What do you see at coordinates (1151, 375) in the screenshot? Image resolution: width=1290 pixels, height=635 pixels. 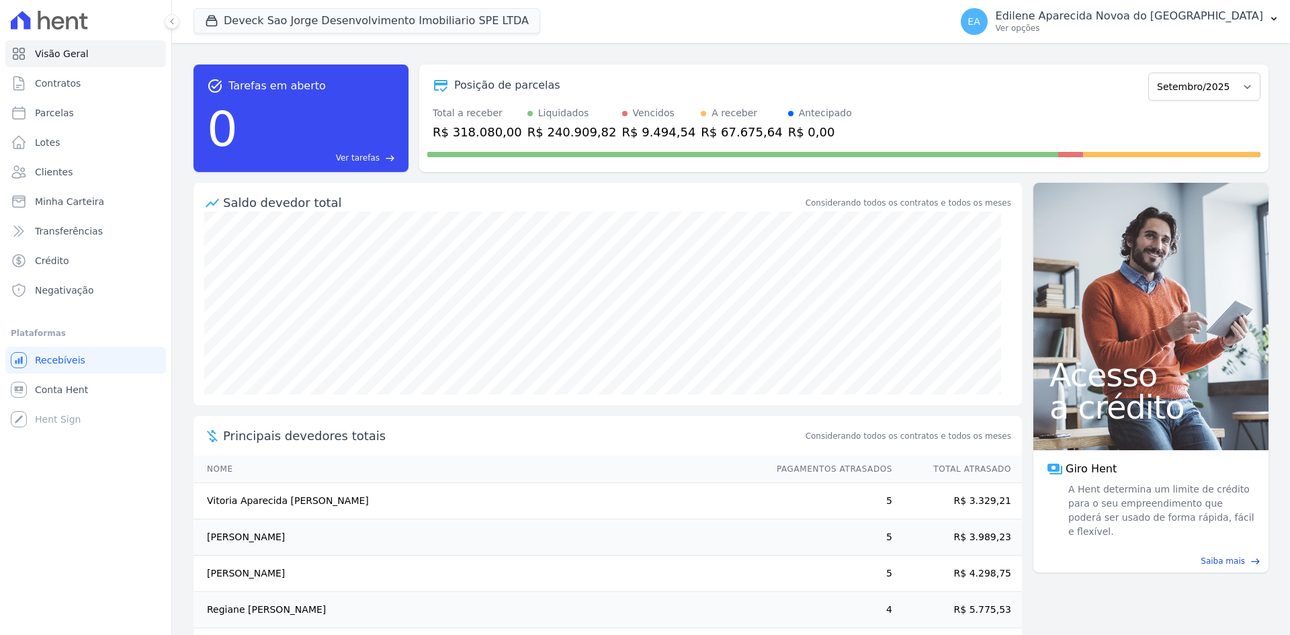 I see `span: Acesso` at bounding box center [1151, 375].